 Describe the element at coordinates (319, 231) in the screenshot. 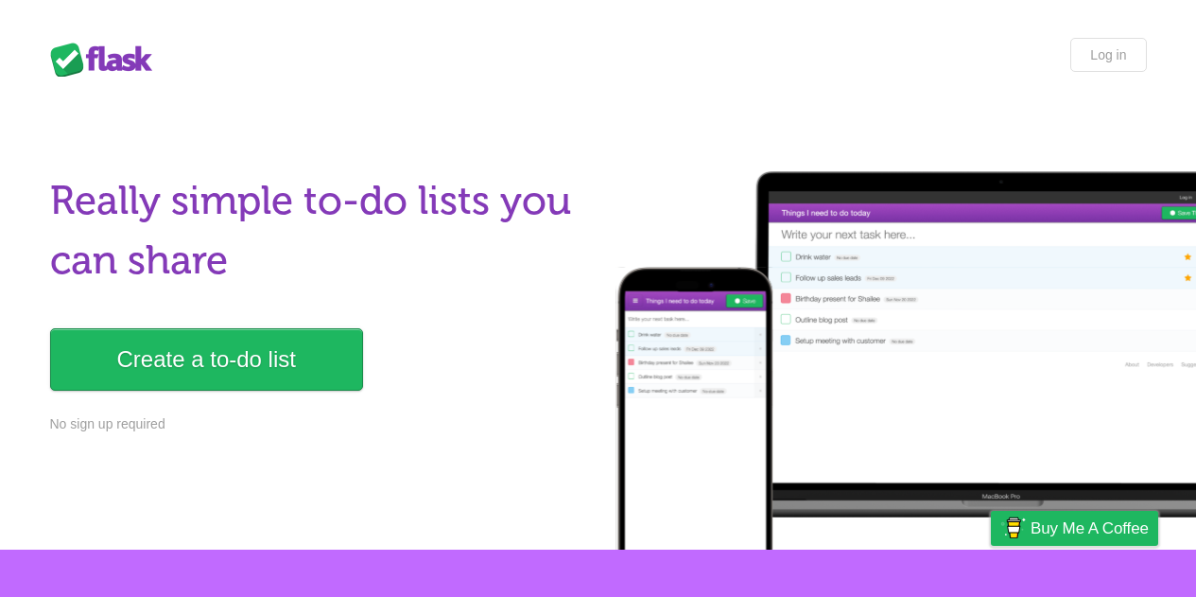

I see `h1: Really simple to-do lists you can share` at that location.